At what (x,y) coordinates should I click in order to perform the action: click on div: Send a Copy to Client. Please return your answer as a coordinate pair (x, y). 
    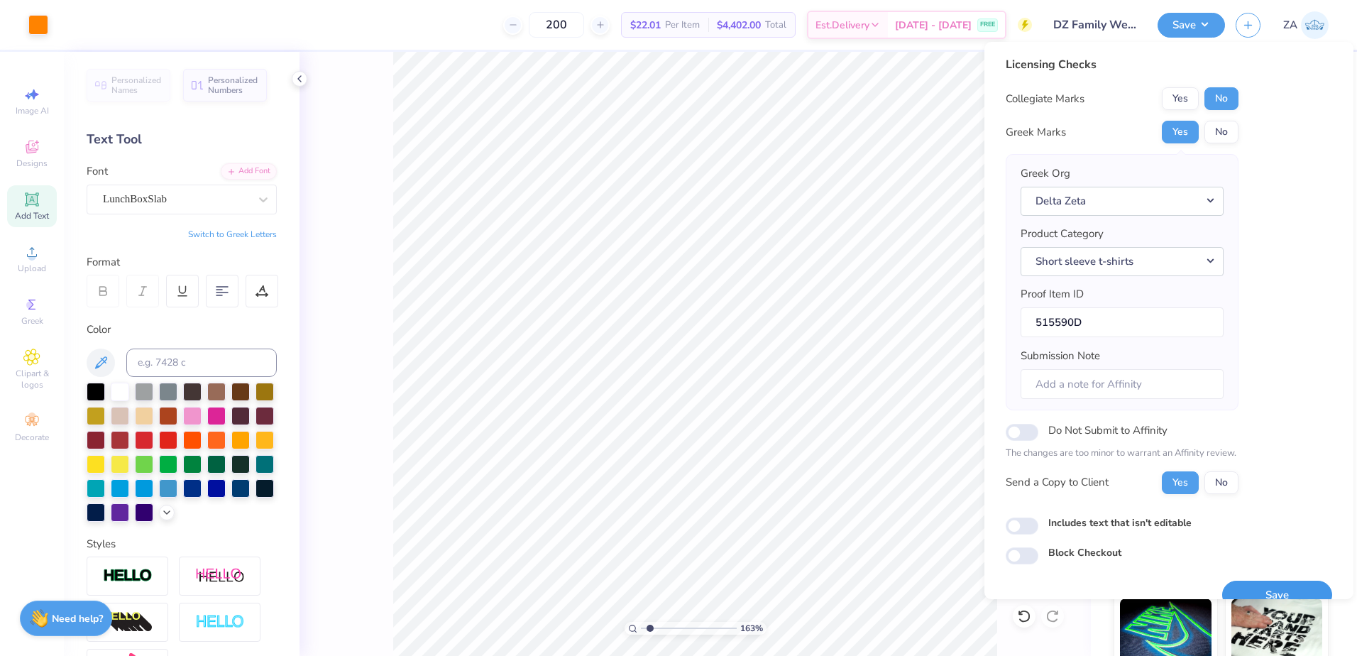
    Looking at the image, I should click on (1057, 482).